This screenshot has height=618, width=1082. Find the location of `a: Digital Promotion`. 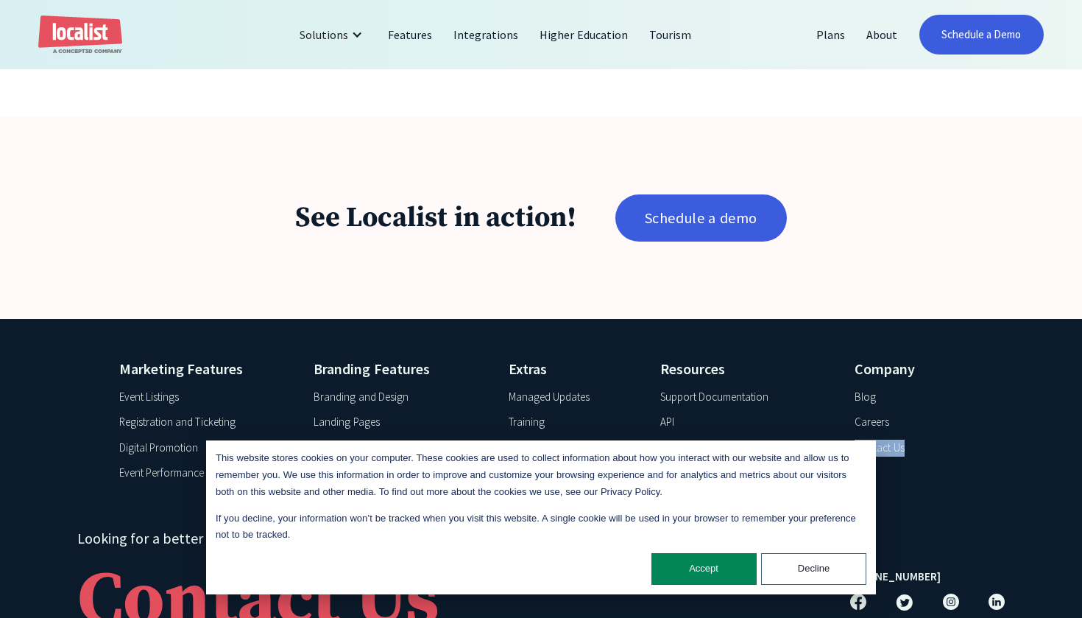

a: Digital Promotion is located at coordinates (159, 448).